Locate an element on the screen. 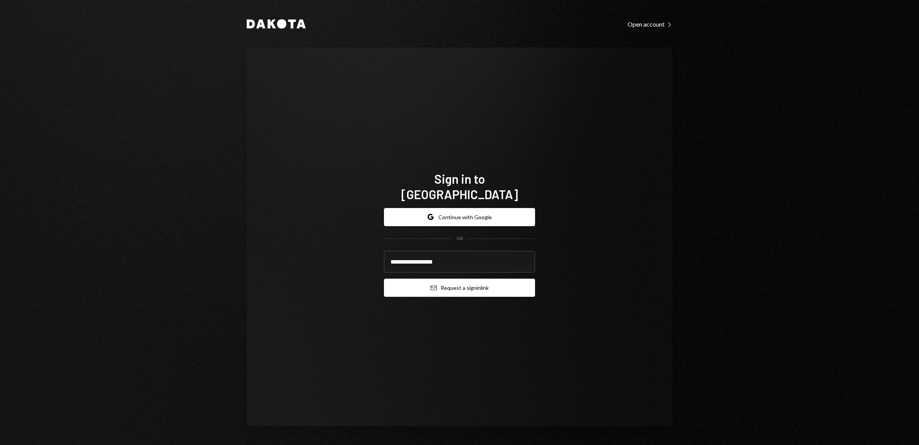 This screenshot has height=445, width=919. div: OR is located at coordinates (460, 238).